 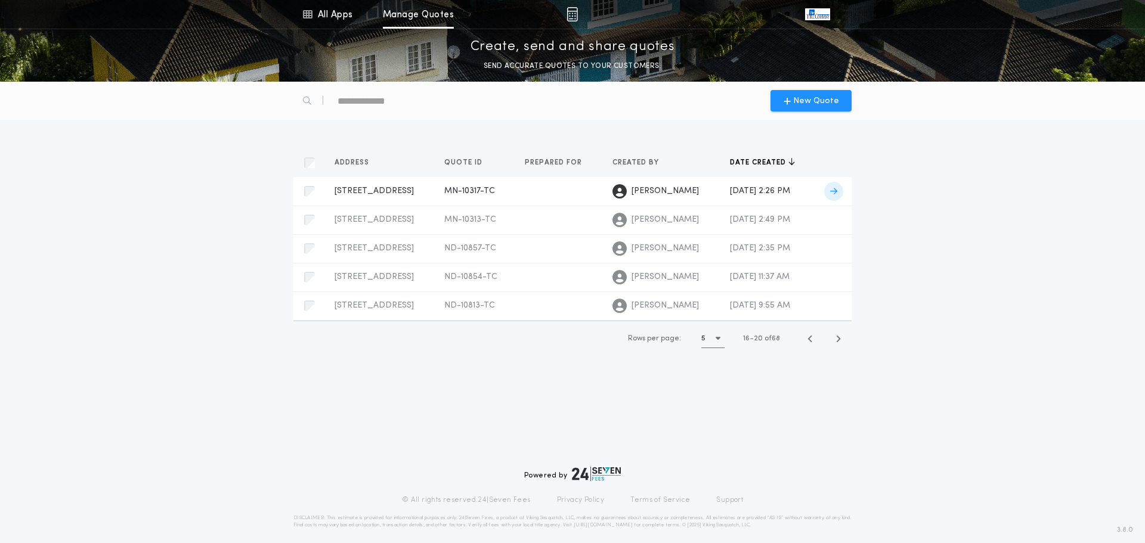 What do you see at coordinates (703, 339) in the screenshot?
I see `h1: 5` at bounding box center [703, 339].